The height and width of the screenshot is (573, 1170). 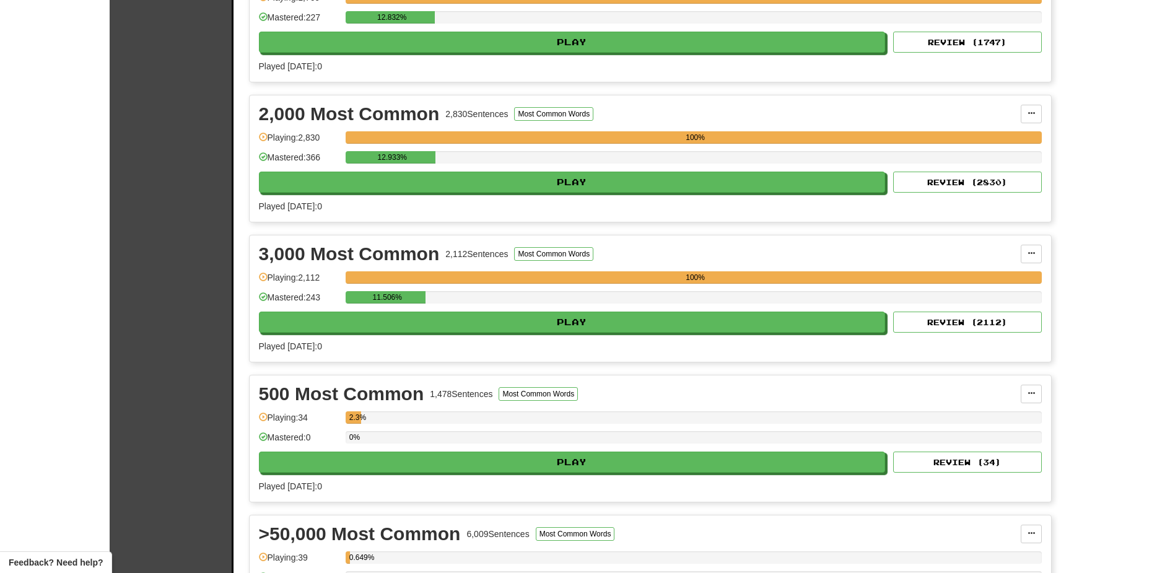 What do you see at coordinates (56, 562) in the screenshot?
I see `span: Open feedback widget` at bounding box center [56, 562].